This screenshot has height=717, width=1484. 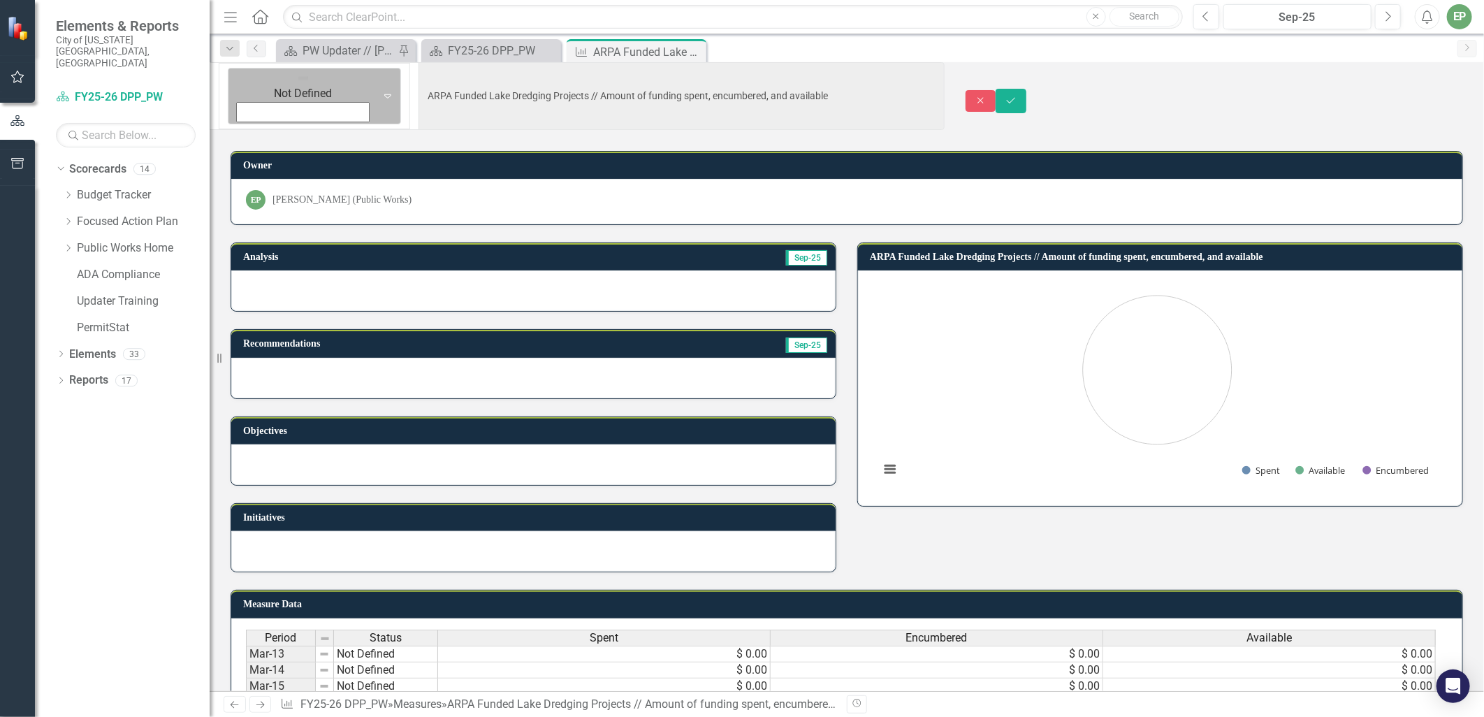 I want to click on button: Show Spent, so click(x=1261, y=470).